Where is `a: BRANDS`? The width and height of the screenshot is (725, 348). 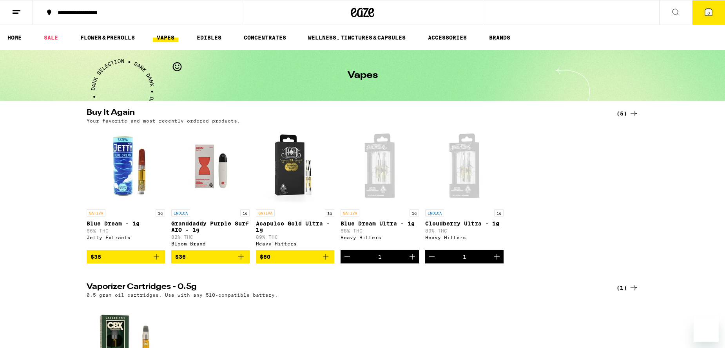 a: BRANDS is located at coordinates (500, 38).